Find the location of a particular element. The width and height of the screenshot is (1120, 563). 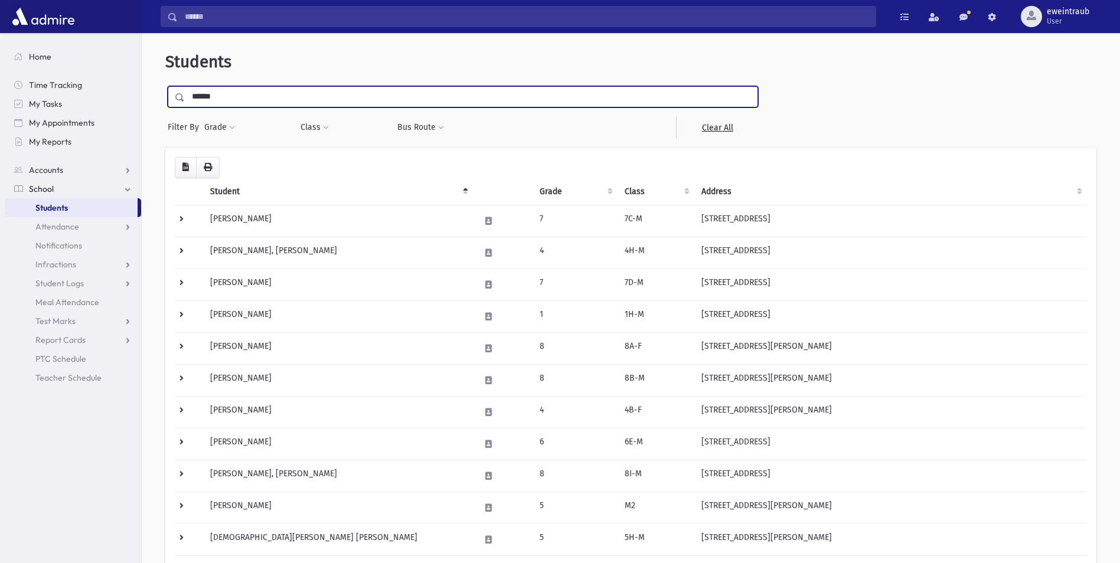

span: Notifications is located at coordinates (58, 246).